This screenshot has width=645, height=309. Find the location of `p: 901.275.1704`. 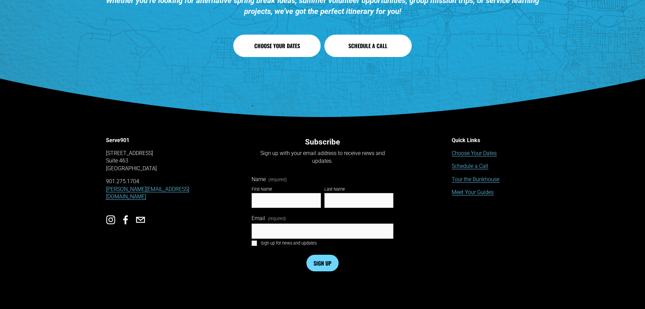

p: 901.275.1704 is located at coordinates (159, 189).